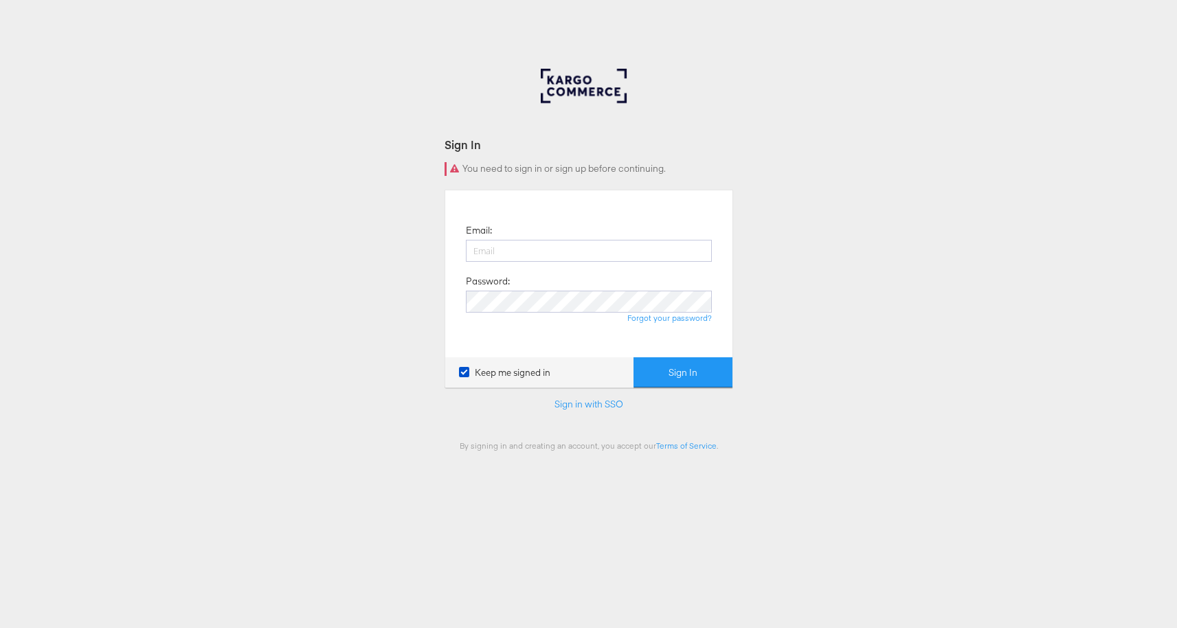 This screenshot has height=628, width=1177. Describe the element at coordinates (683, 372) in the screenshot. I see `button: Sign In` at that location.